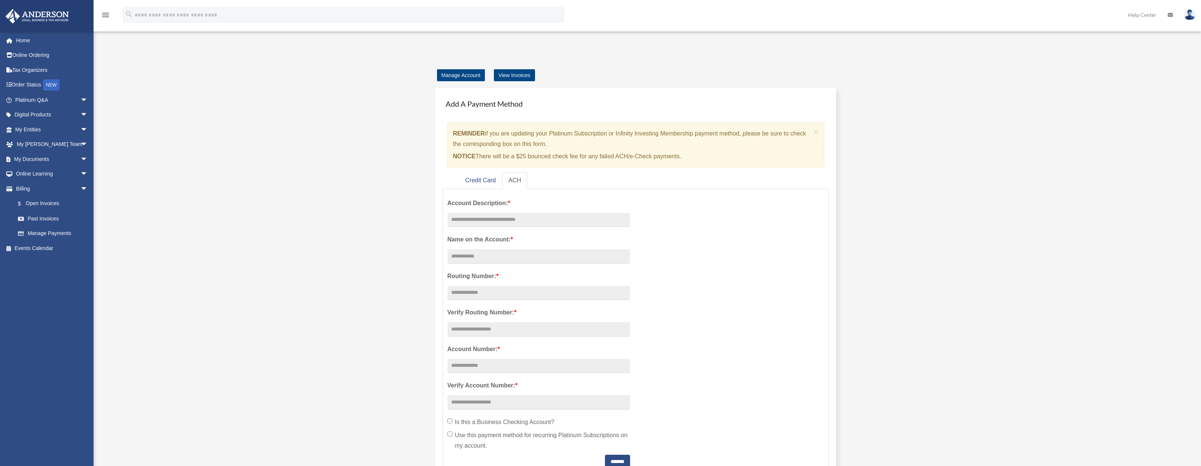 This screenshot has height=466, width=1201. I want to click on label: Routing Number:, so click(539, 276).